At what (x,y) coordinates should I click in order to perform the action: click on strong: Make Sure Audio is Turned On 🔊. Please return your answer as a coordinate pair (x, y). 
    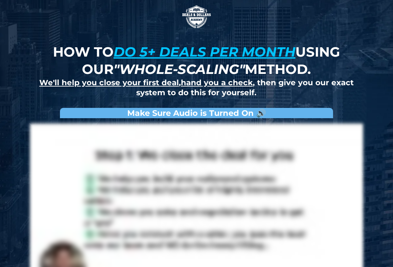
    Looking at the image, I should click on (197, 113).